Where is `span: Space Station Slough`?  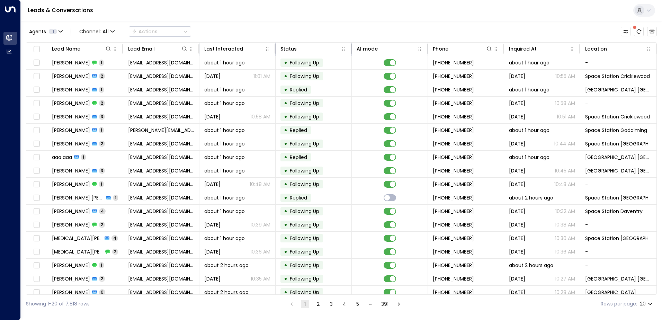 span: Space Station Slough is located at coordinates (610, 292).